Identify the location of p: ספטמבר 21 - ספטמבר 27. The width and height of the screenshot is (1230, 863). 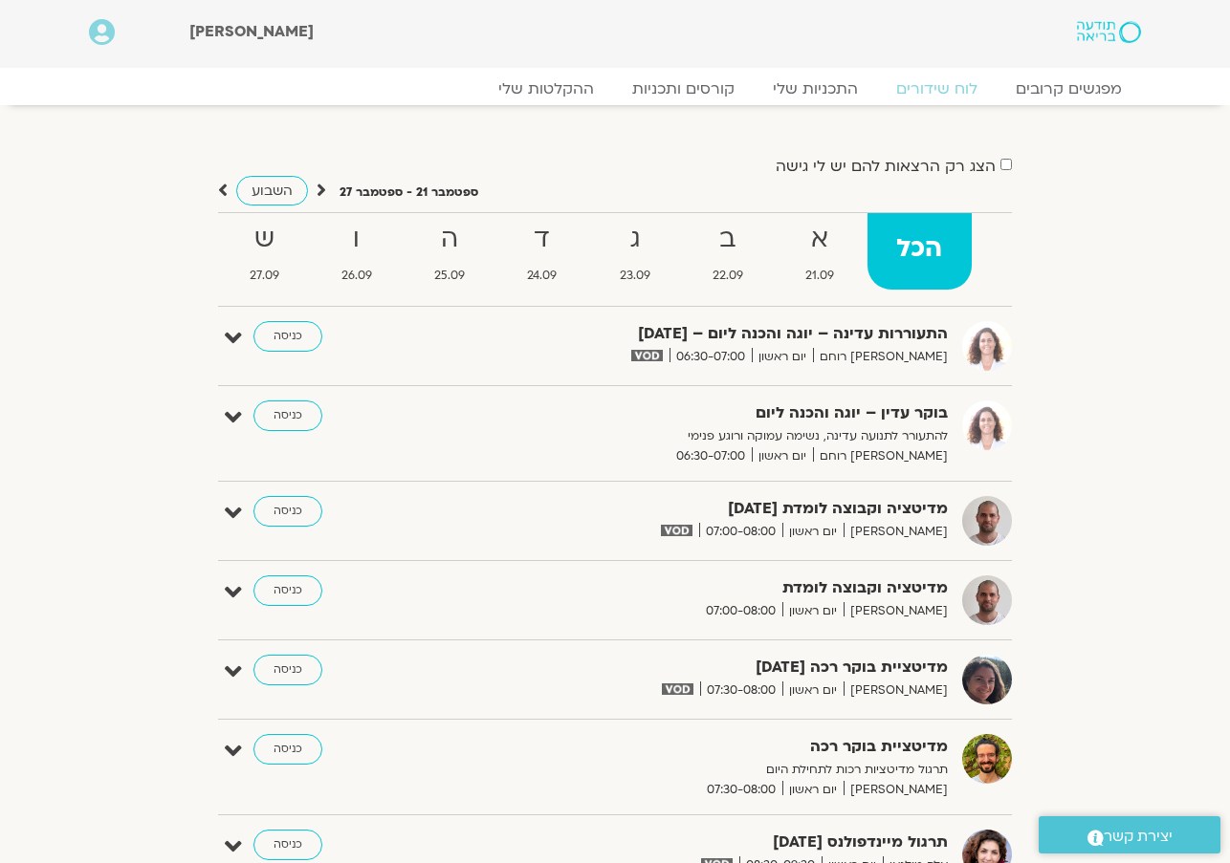
(408, 192).